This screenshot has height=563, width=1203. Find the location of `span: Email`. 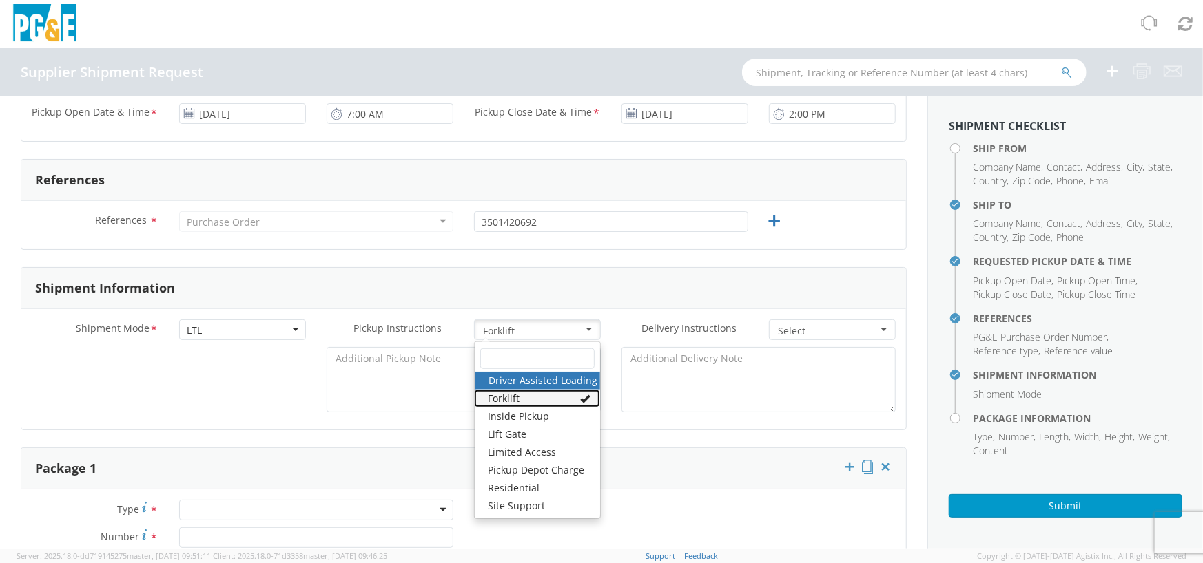

span: Email is located at coordinates (1100, 180).